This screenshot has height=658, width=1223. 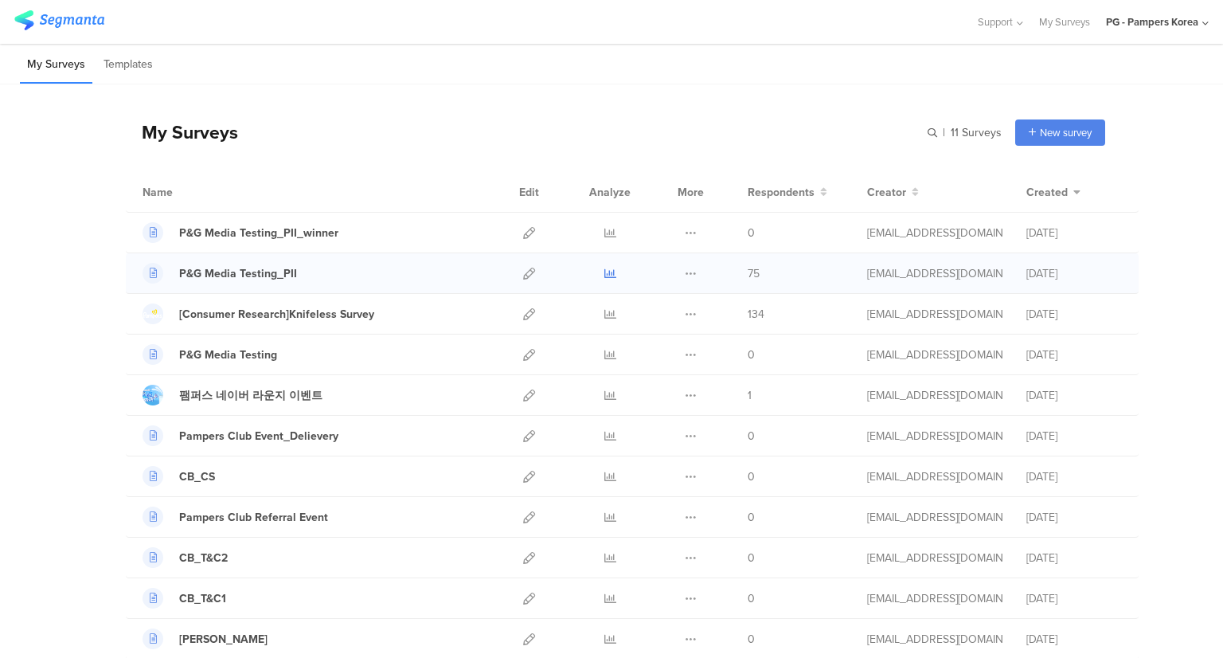 I want to click on a: Pampers Club Referral Event, so click(x=235, y=517).